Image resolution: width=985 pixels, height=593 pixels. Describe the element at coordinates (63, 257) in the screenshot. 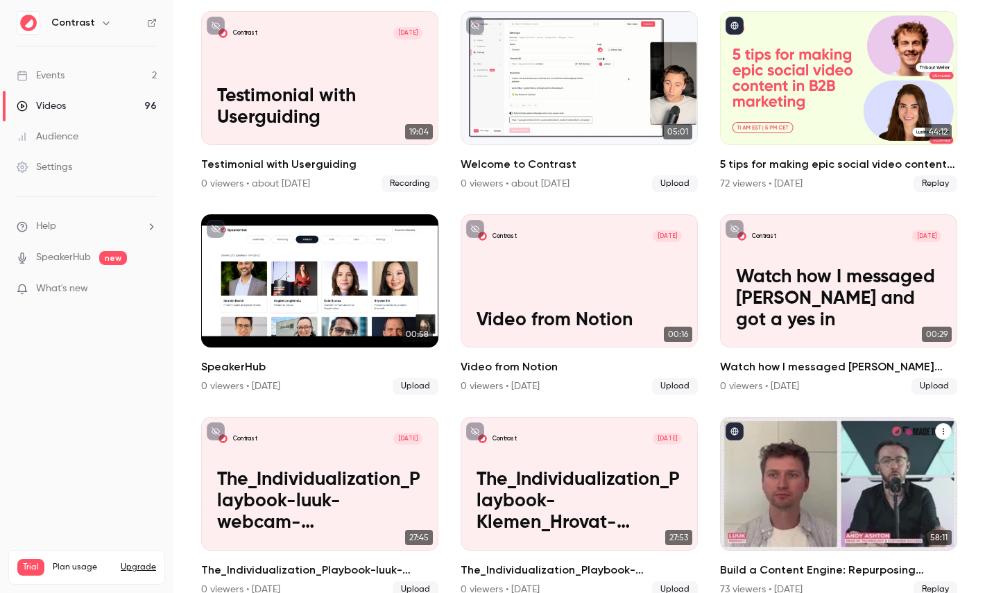

I see `a: SpeakerHub` at that location.